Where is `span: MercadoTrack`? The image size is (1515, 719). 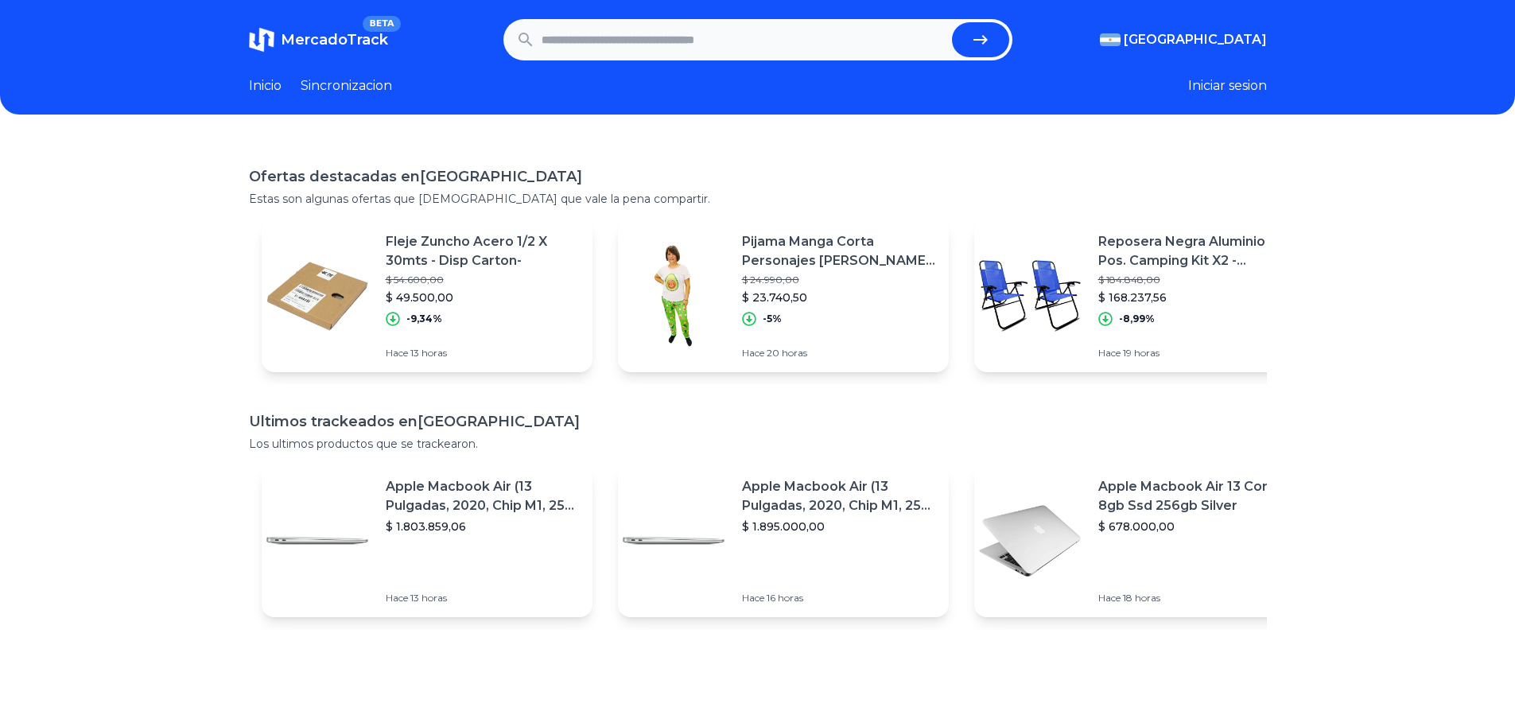
span: MercadoTrack is located at coordinates (334, 40).